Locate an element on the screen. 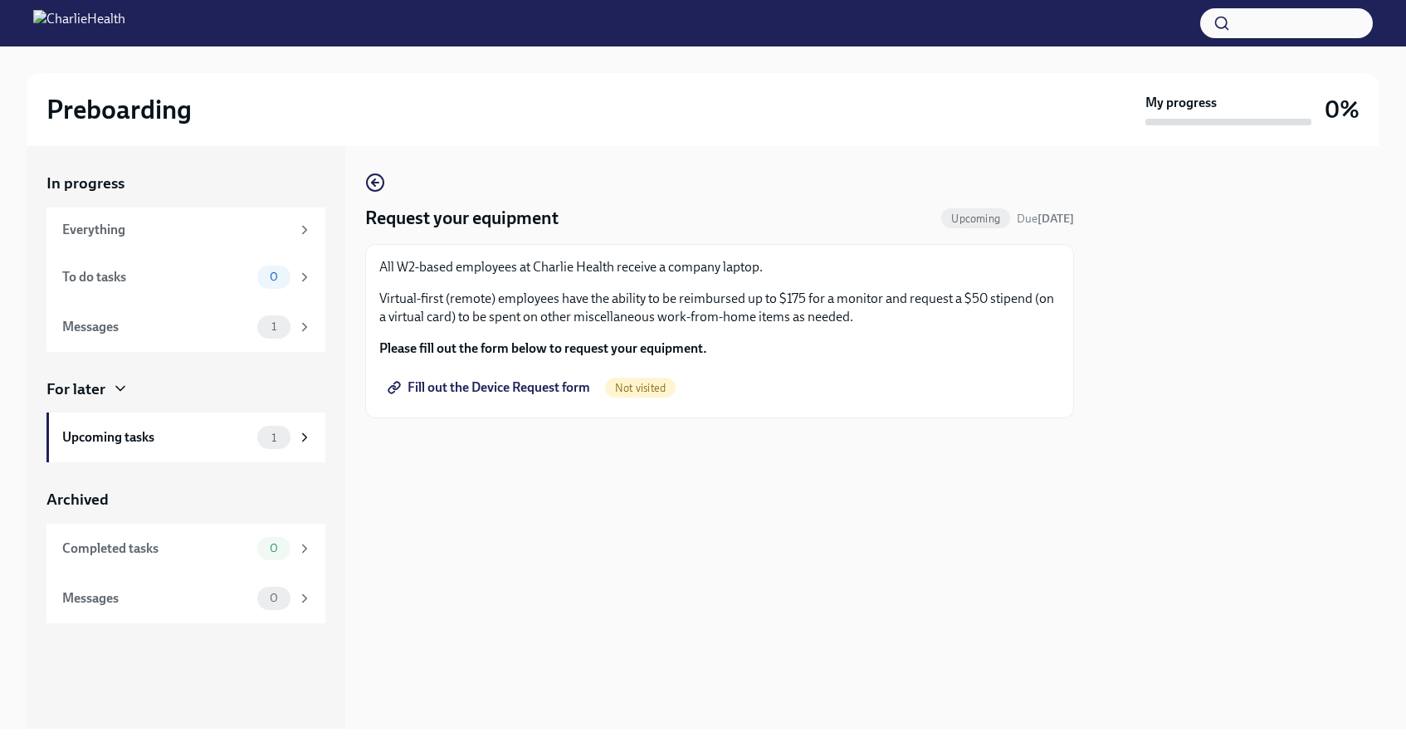  h2: Preboarding is located at coordinates (119, 110).